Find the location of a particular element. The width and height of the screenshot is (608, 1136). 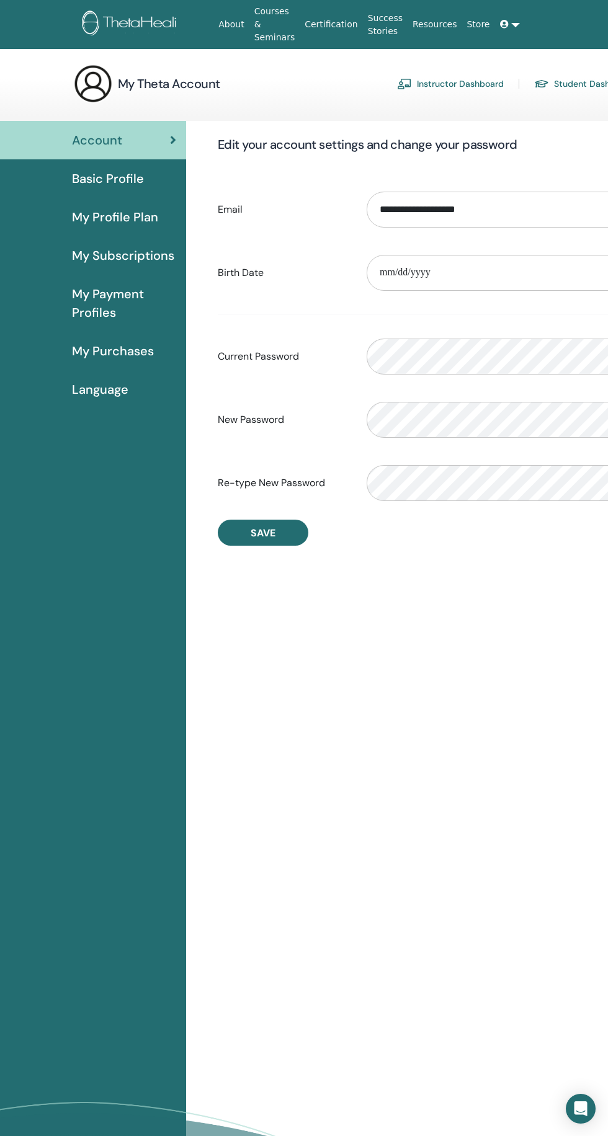

button: Save is located at coordinates (263, 533).